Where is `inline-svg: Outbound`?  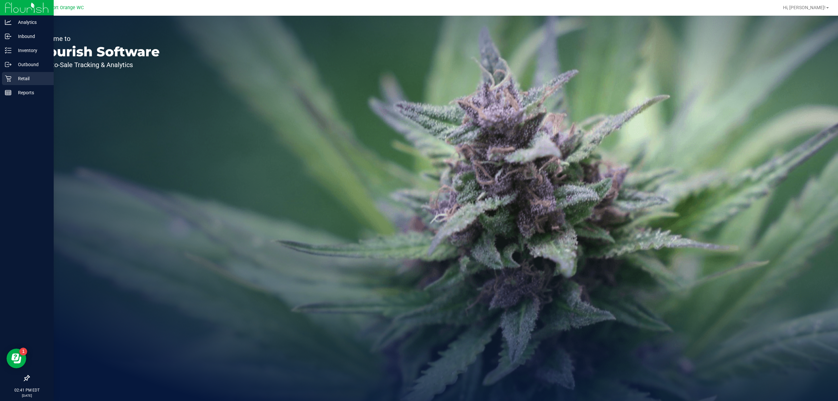 inline-svg: Outbound is located at coordinates (8, 64).